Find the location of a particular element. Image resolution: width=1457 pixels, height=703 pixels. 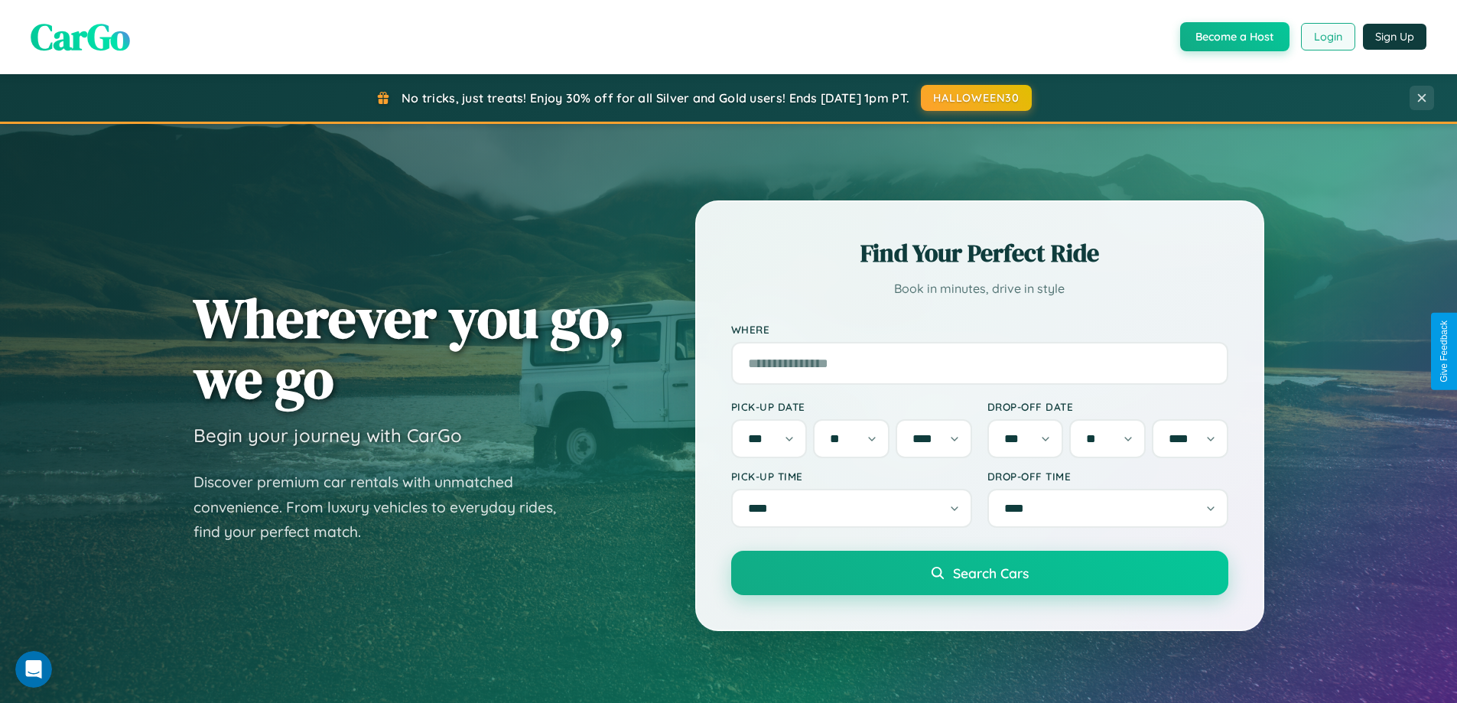

h3: Begin your journey with CarGo is located at coordinates (327, 435).